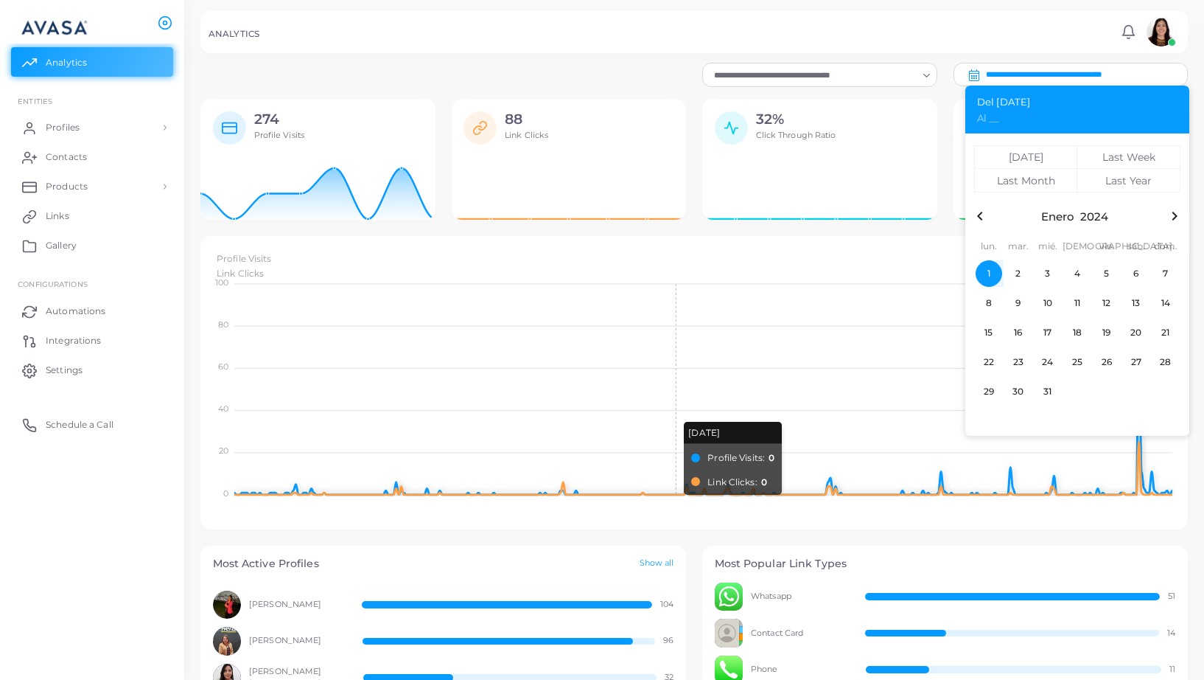 The width and height of the screenshot is (1204, 680). Describe the element at coordinates (1166, 362) in the screenshot. I see `span: 28` at that location.